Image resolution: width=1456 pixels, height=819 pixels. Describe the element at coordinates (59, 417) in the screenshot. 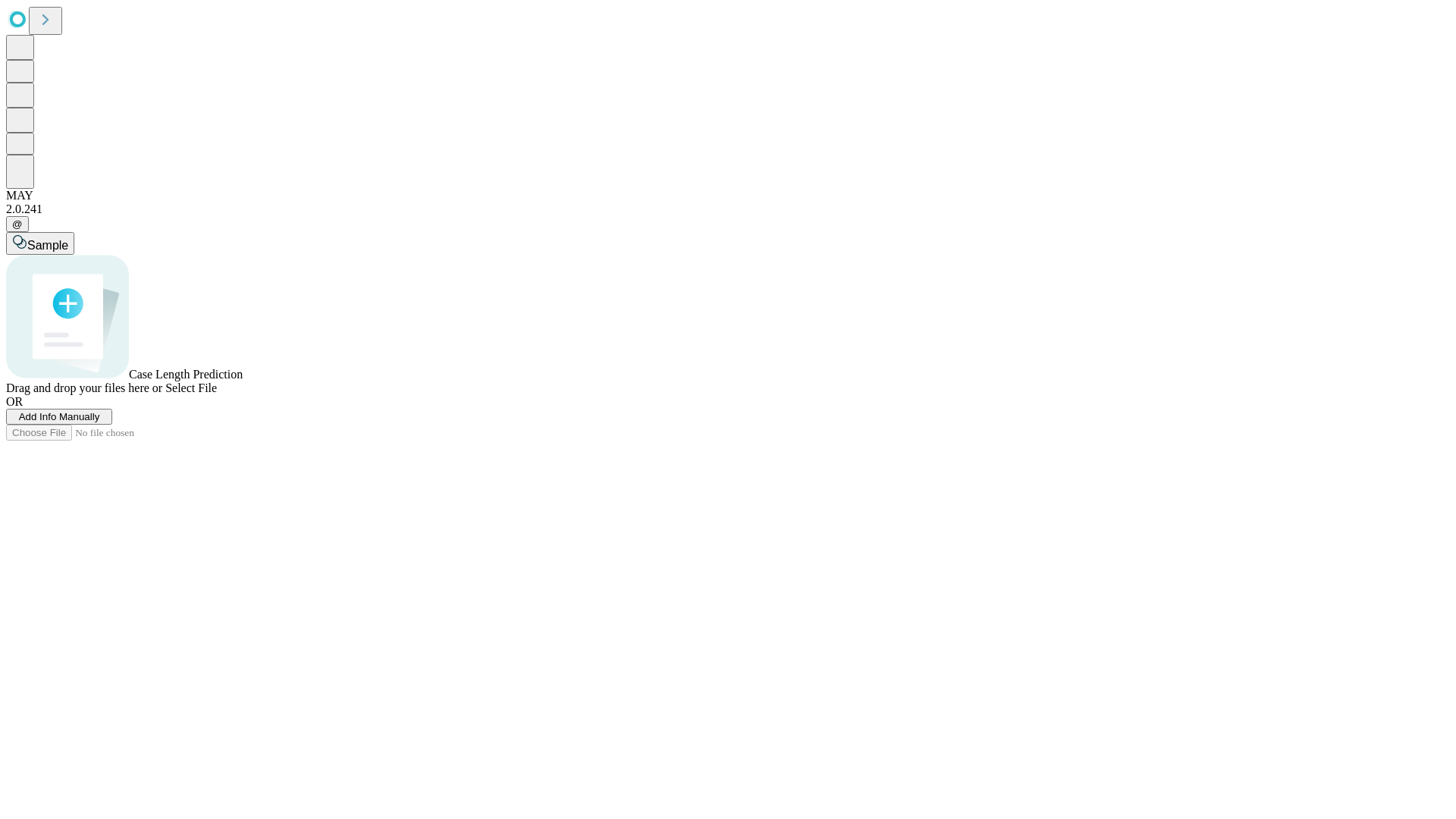

I see `button: Add Info Manually` at that location.